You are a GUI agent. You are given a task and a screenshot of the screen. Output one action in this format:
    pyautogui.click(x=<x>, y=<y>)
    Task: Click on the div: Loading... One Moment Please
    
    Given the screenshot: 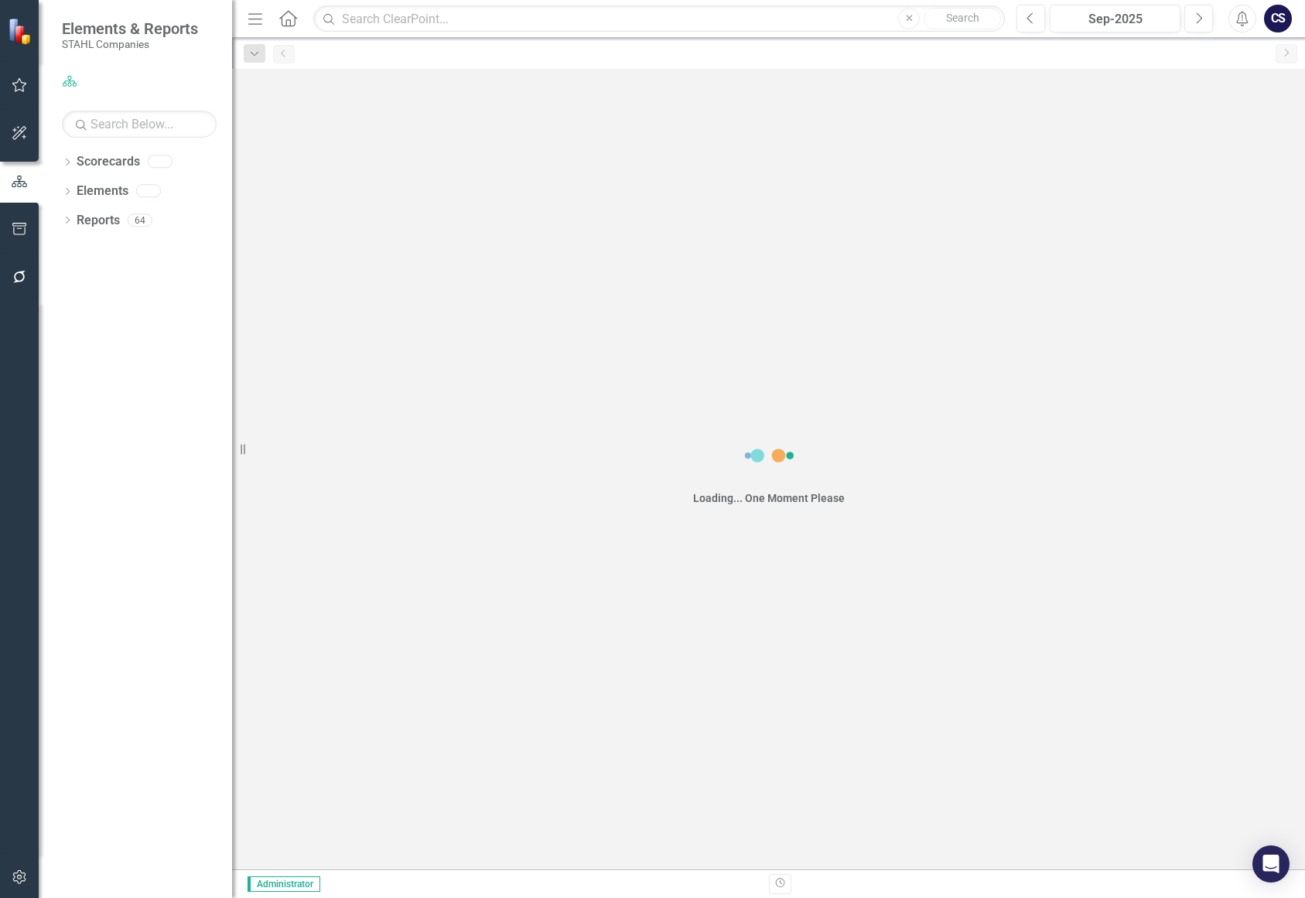 What is the action you would take?
    pyautogui.click(x=769, y=498)
    